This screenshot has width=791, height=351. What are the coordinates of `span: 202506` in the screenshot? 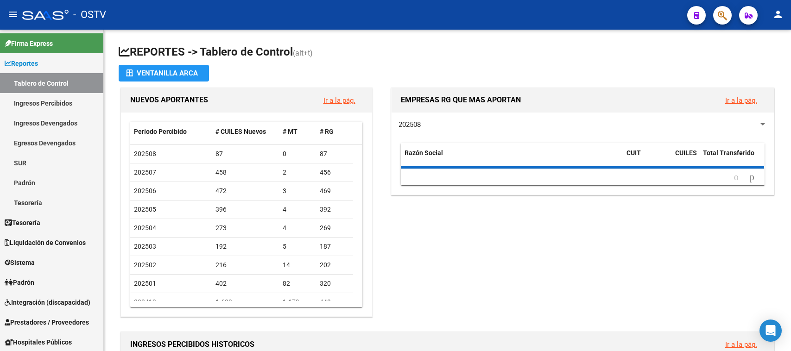 It's located at (145, 191).